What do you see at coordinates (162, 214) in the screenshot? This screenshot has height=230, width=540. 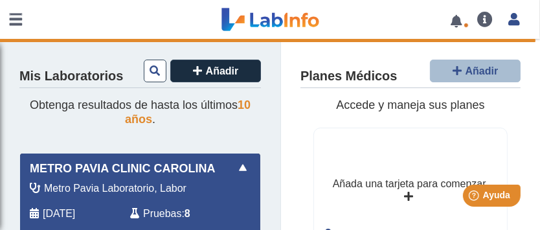 I see `span: Pruebas` at bounding box center [162, 214].